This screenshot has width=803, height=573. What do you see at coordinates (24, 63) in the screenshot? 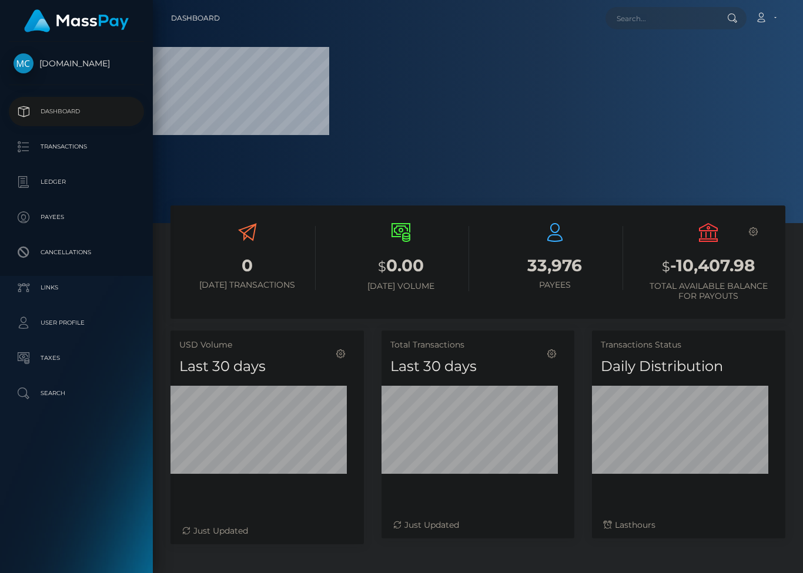
I see `img: McLuck.com` at bounding box center [24, 63].